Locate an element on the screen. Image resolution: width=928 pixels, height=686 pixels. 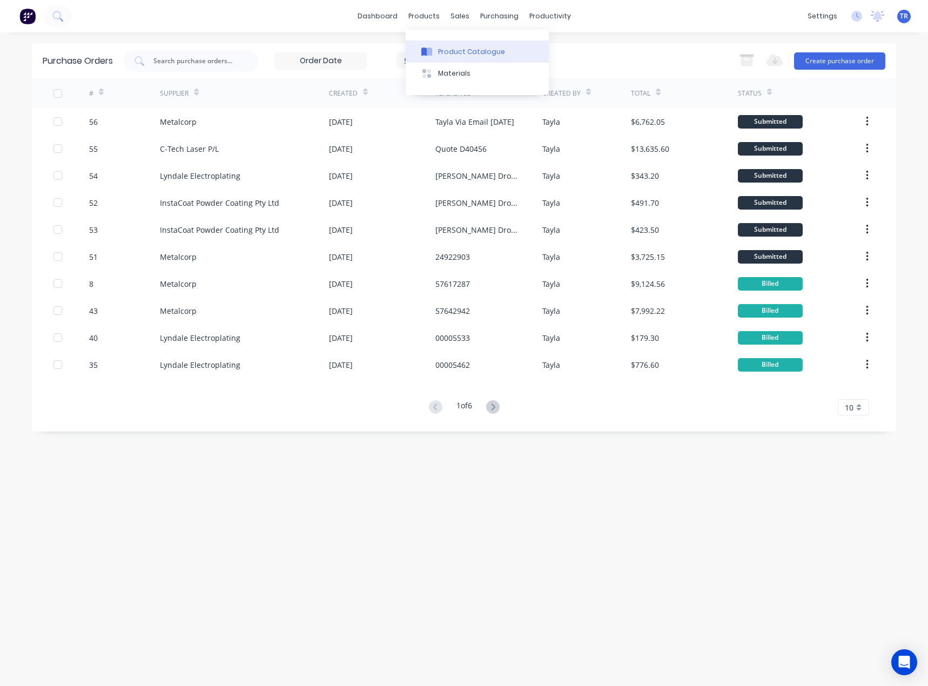
div: 24922903 is located at coordinates (453, 257).